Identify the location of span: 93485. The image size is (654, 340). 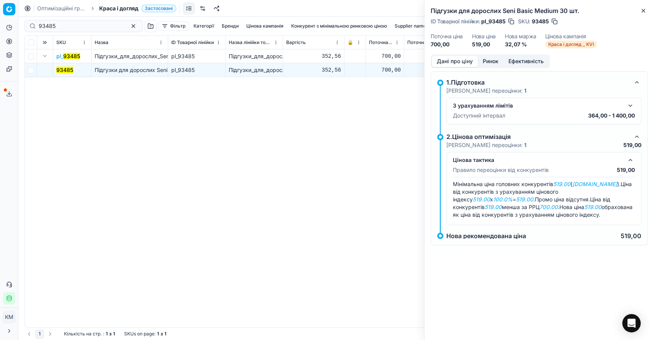
(541, 21).